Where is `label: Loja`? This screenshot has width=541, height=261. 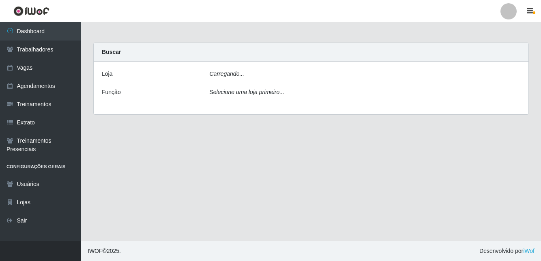
label: Loja is located at coordinates (107, 74).